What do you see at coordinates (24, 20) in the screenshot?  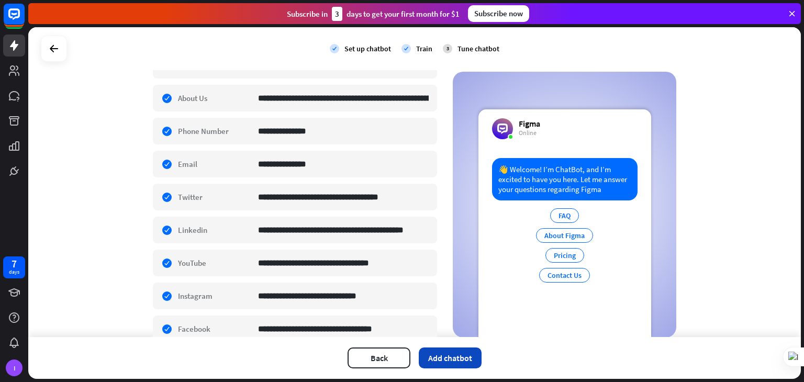 I see `button: Open LiveChat chat widget` at bounding box center [24, 20].